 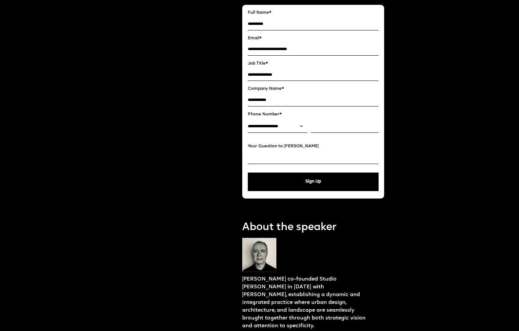 What do you see at coordinates (313, 13) in the screenshot?
I see `label: Full Name` at bounding box center [313, 13].